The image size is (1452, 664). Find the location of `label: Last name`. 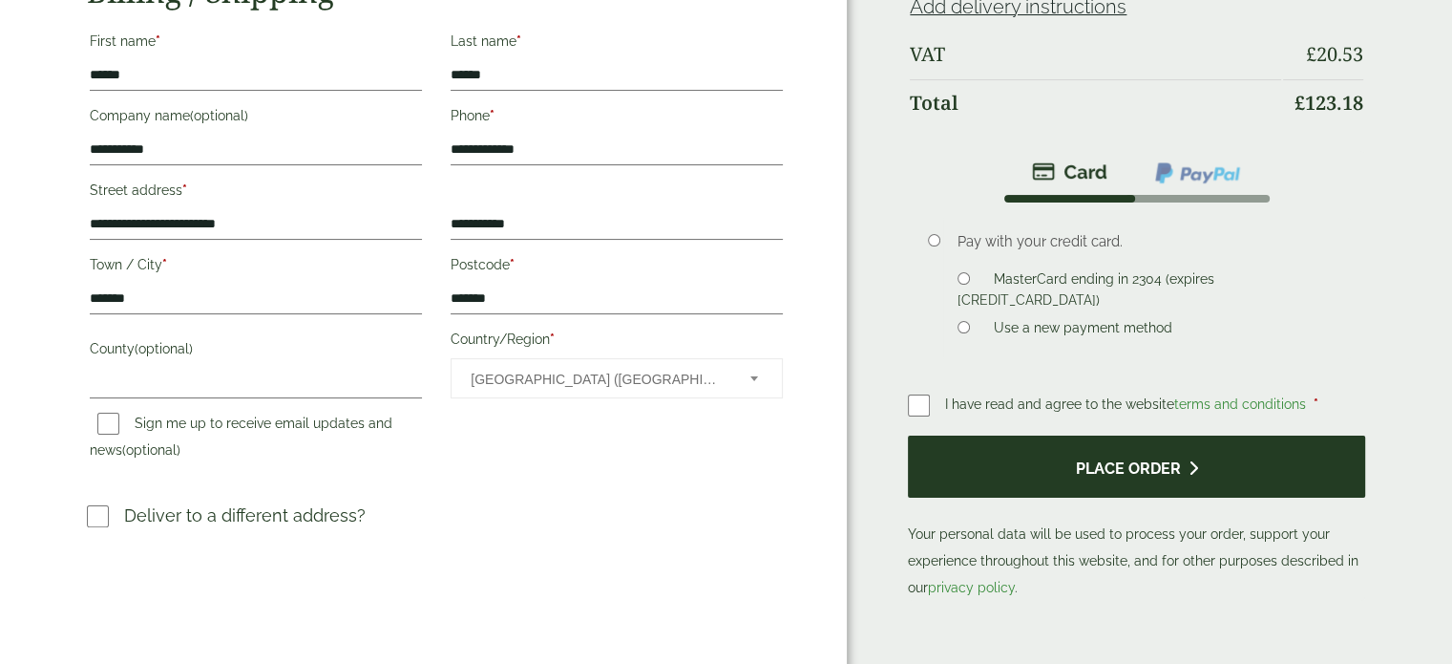

label: Last name is located at coordinates (617, 44).